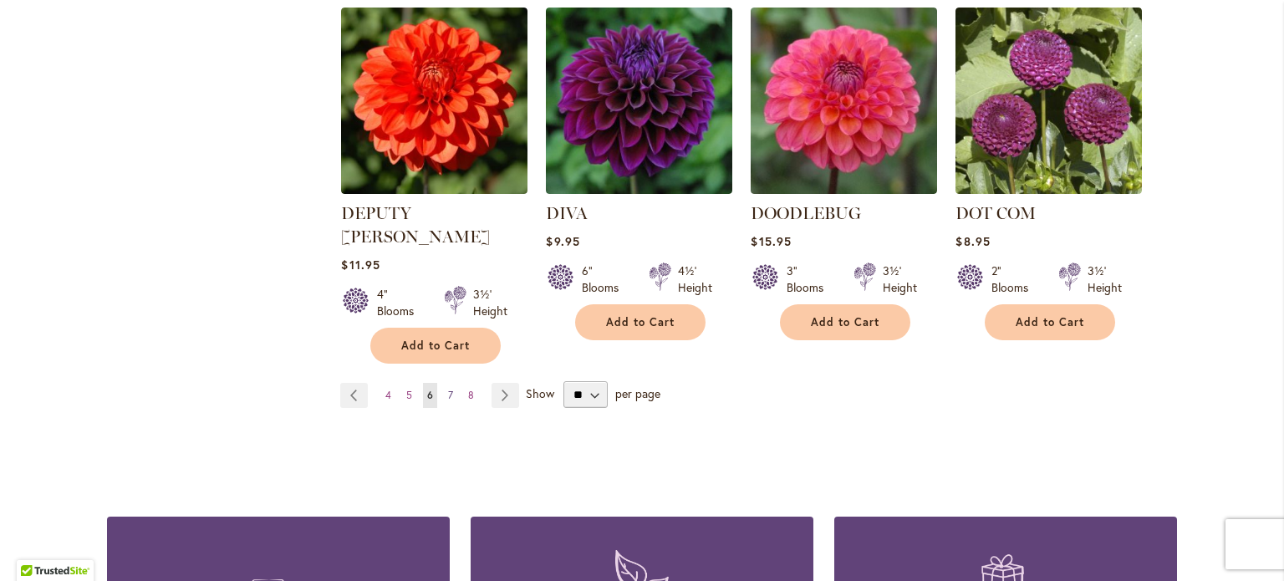  I want to click on span: $8.95, so click(972, 241).